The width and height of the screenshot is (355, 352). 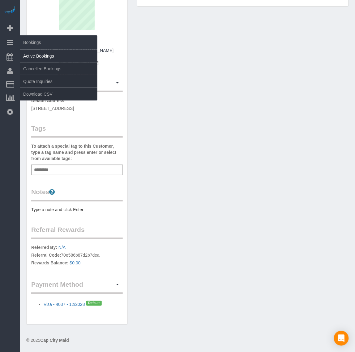 What do you see at coordinates (188, 340) in the screenshot?
I see `div: © 2025` at bounding box center [188, 340].